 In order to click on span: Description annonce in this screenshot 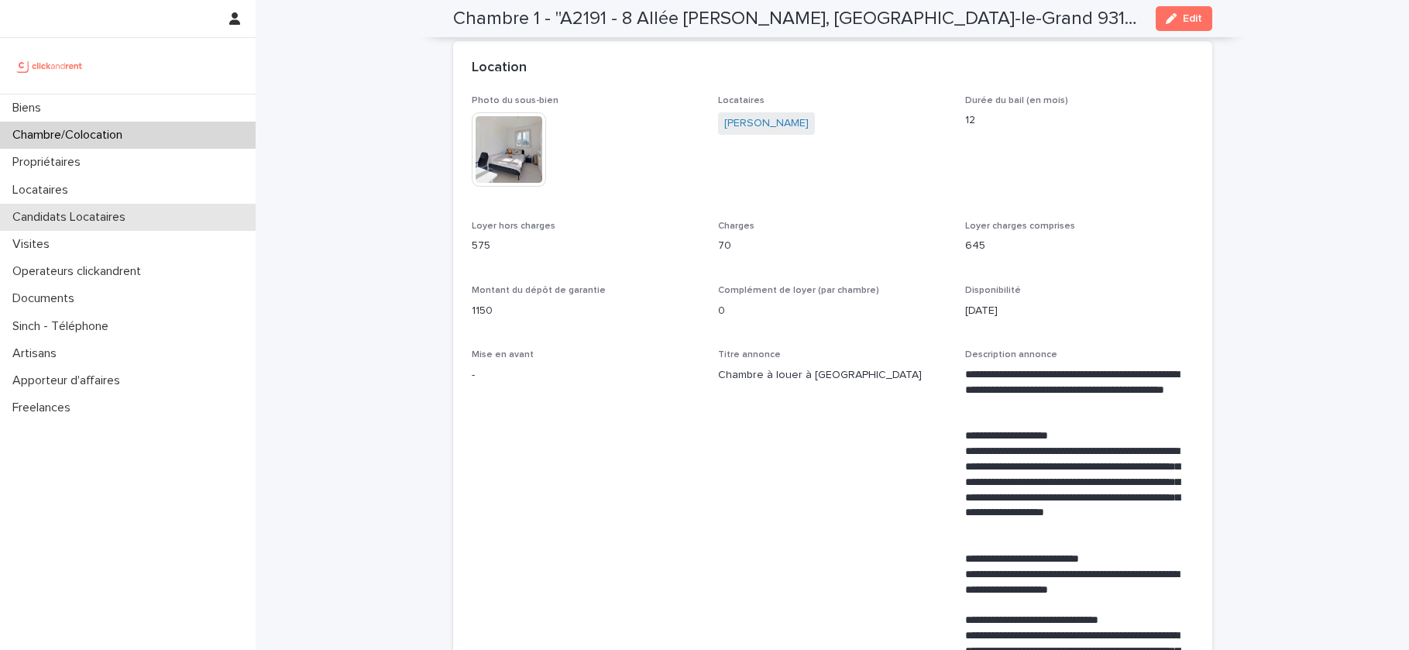, I will do `click(1011, 355)`.